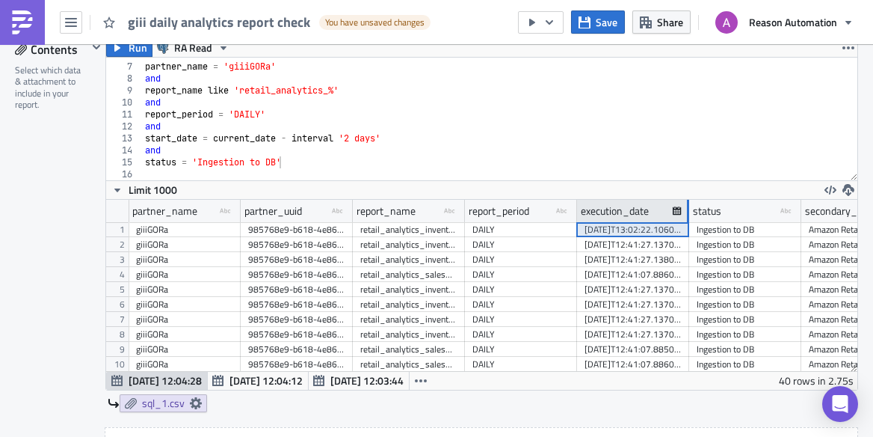 This screenshot has height=437, width=873. What do you see at coordinates (662, 22) in the screenshot?
I see `button: Share` at bounding box center [662, 22].